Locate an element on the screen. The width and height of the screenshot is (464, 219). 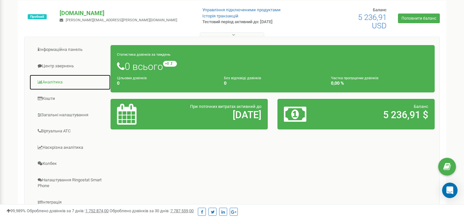
a: Центр звернень is located at coordinates (70, 66).